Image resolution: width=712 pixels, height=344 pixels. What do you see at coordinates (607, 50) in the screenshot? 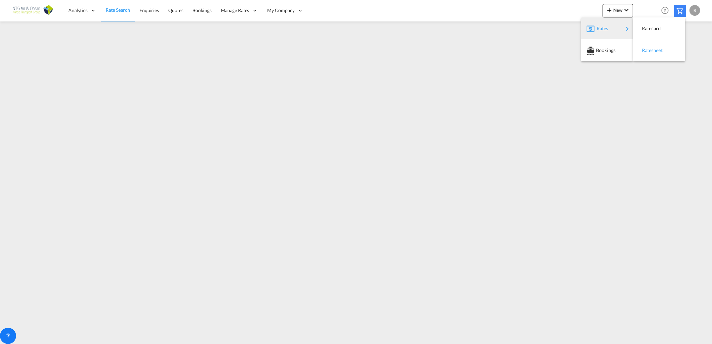
I see `div: Bookings` at bounding box center [607, 50].